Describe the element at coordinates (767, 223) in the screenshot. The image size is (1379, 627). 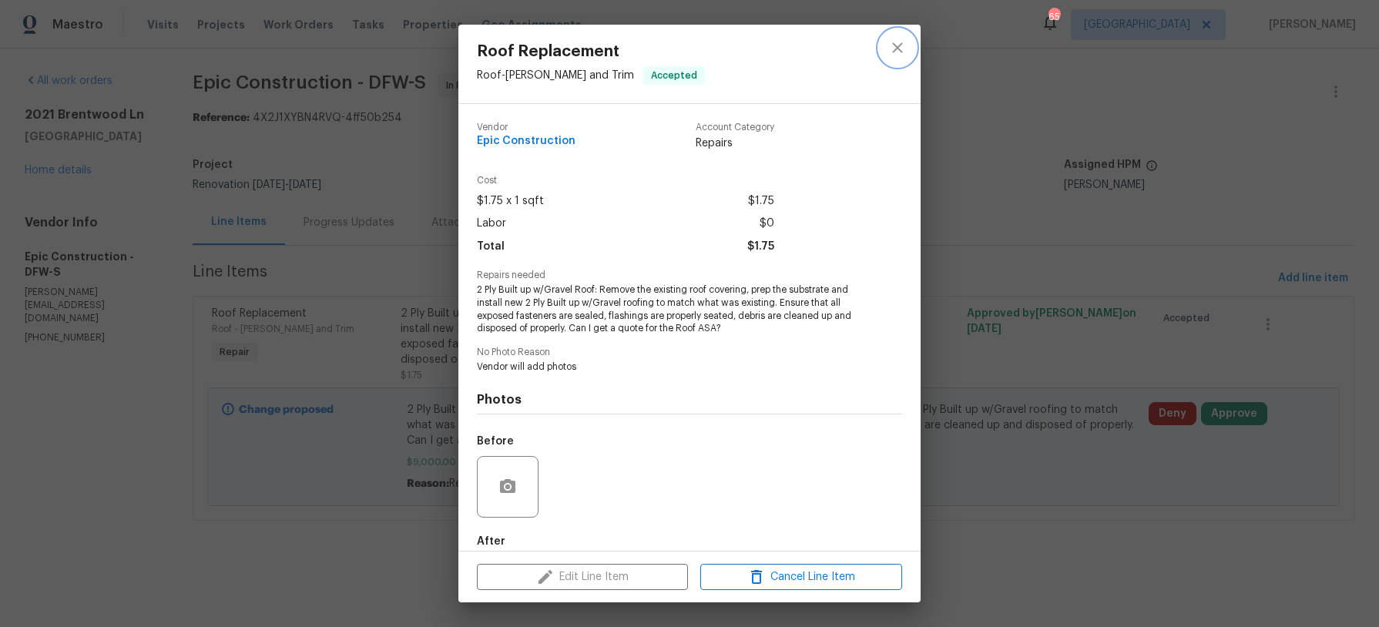
I see `span: $0` at that location.